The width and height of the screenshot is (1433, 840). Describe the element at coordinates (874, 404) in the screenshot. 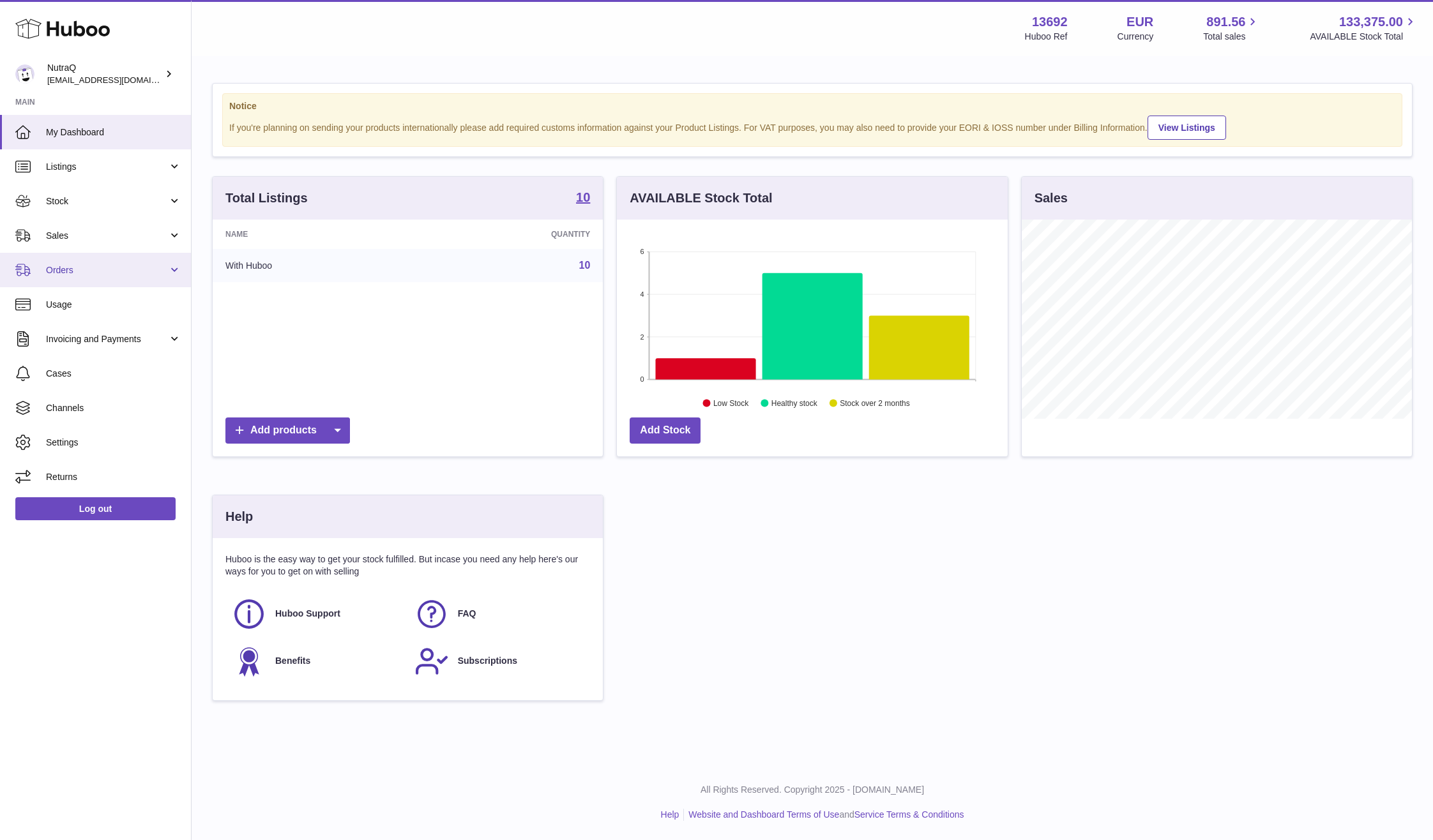

I see `text: Stock over 2 months` at that location.